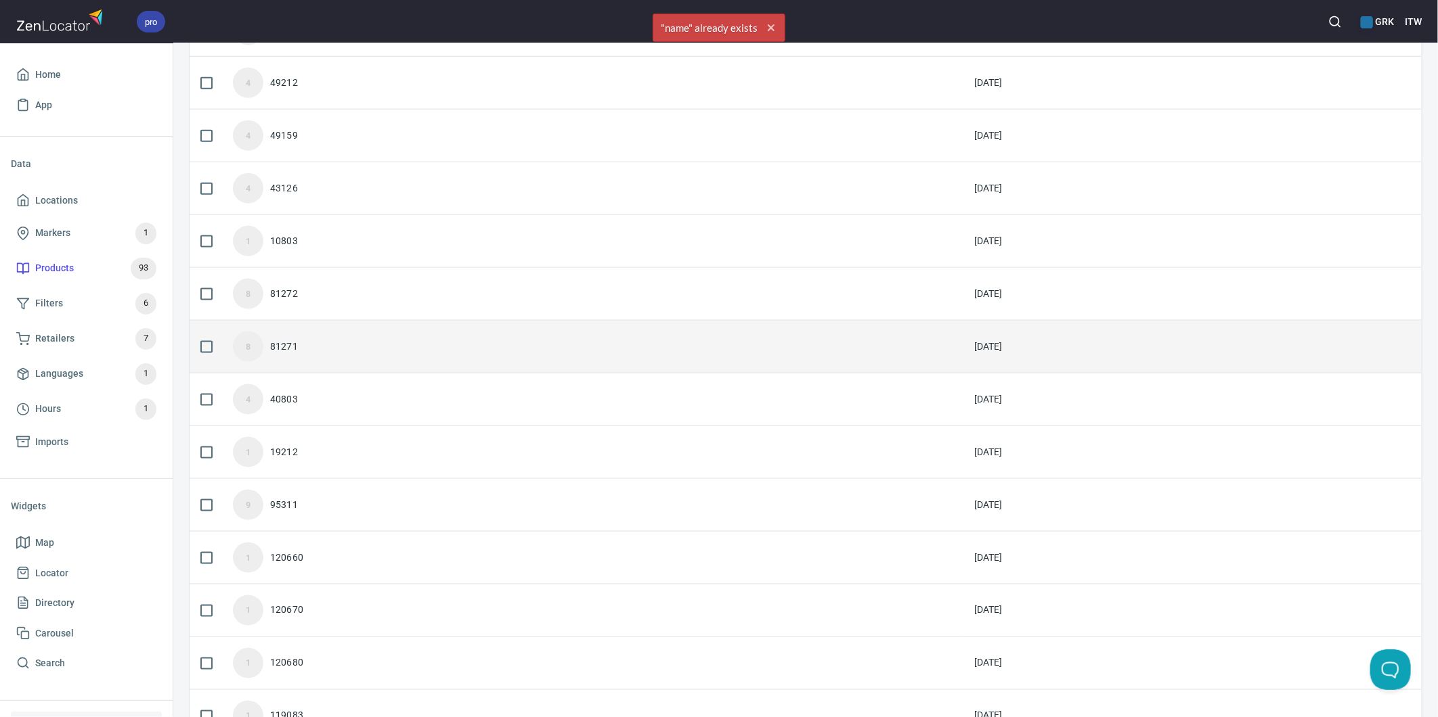 Image resolution: width=1438 pixels, height=717 pixels. I want to click on span: Hours, so click(48, 409).